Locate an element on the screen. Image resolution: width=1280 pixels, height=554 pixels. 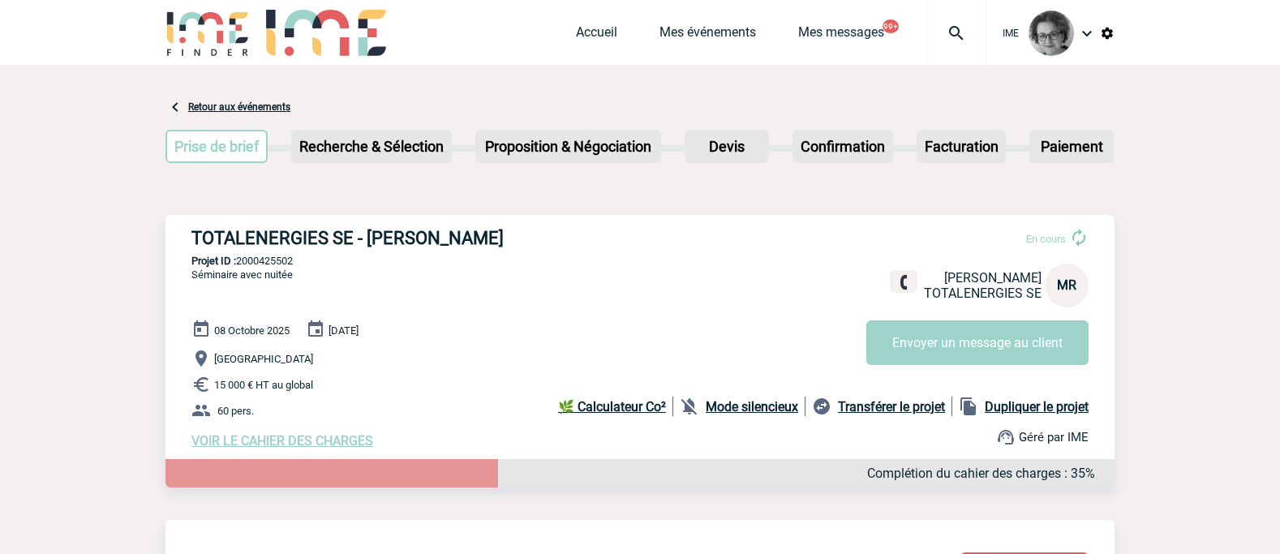
span: VOIR LE CAHIER DES CHARGES is located at coordinates (282, 441).